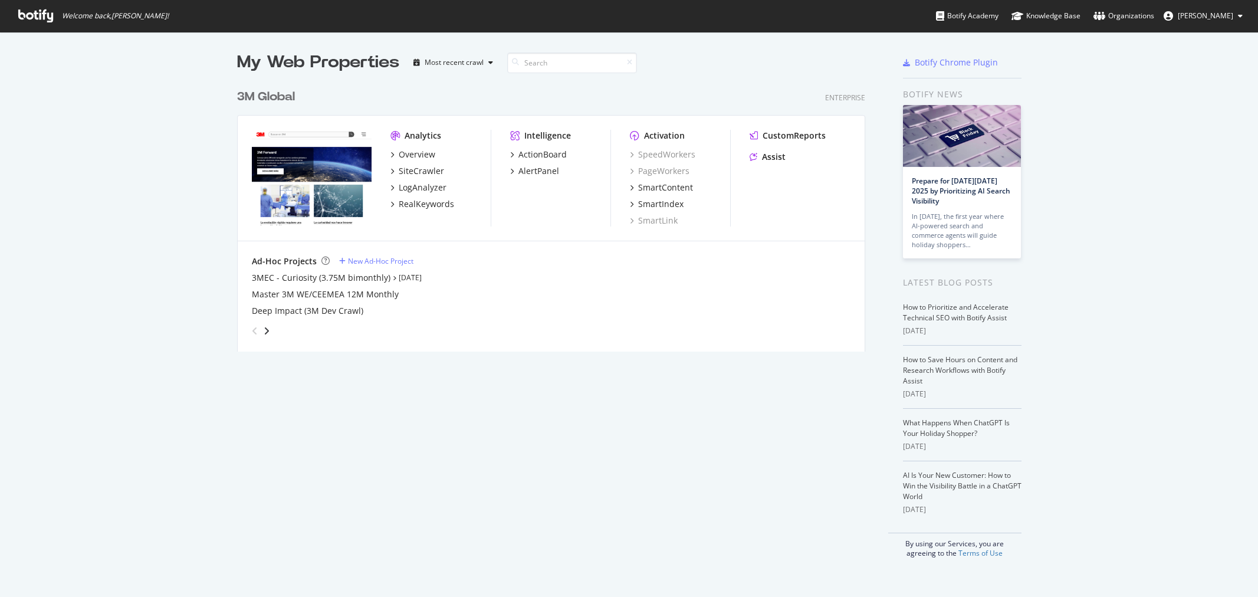  Describe the element at coordinates (421, 171) in the screenshot. I see `div: SiteCrawler` at that location.